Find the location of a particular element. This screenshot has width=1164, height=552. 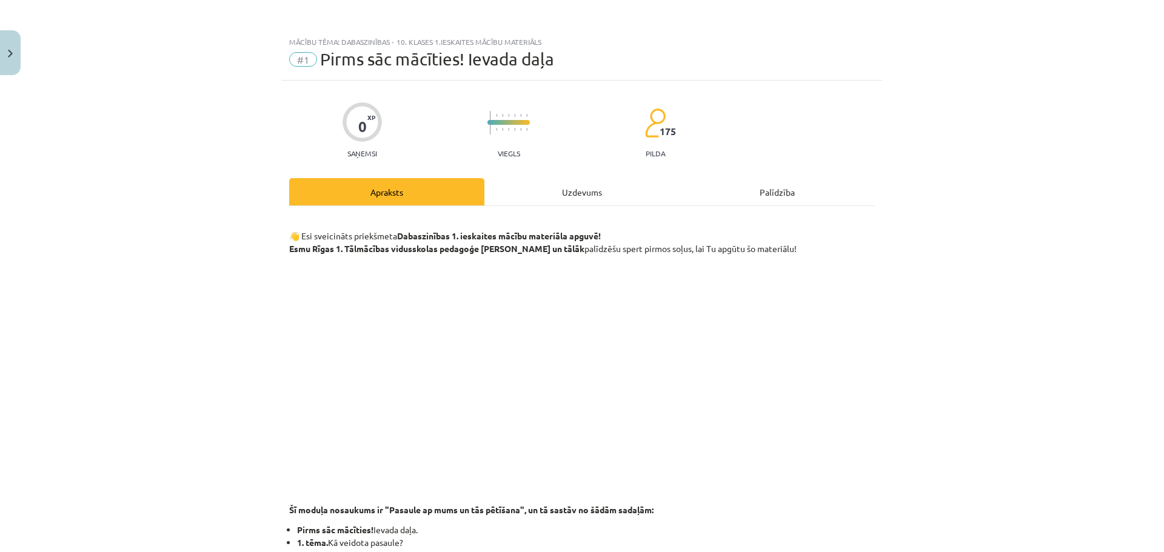

img: icon-close-lesson-0947bae3869378f0d4975bcd49f059093ad1ed9edebbc8119c70593378902aed.svg is located at coordinates (10, 53).